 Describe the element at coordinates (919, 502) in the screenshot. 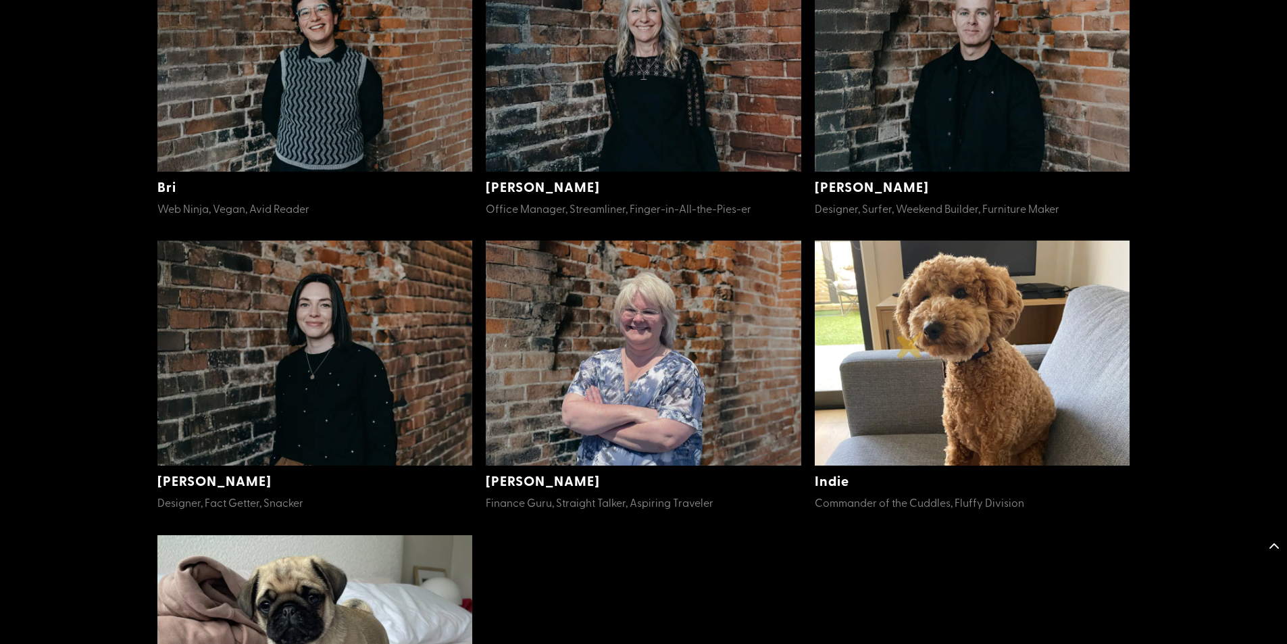

I see `span: Commander of the Cuddles, Fluffy Division` at that location.